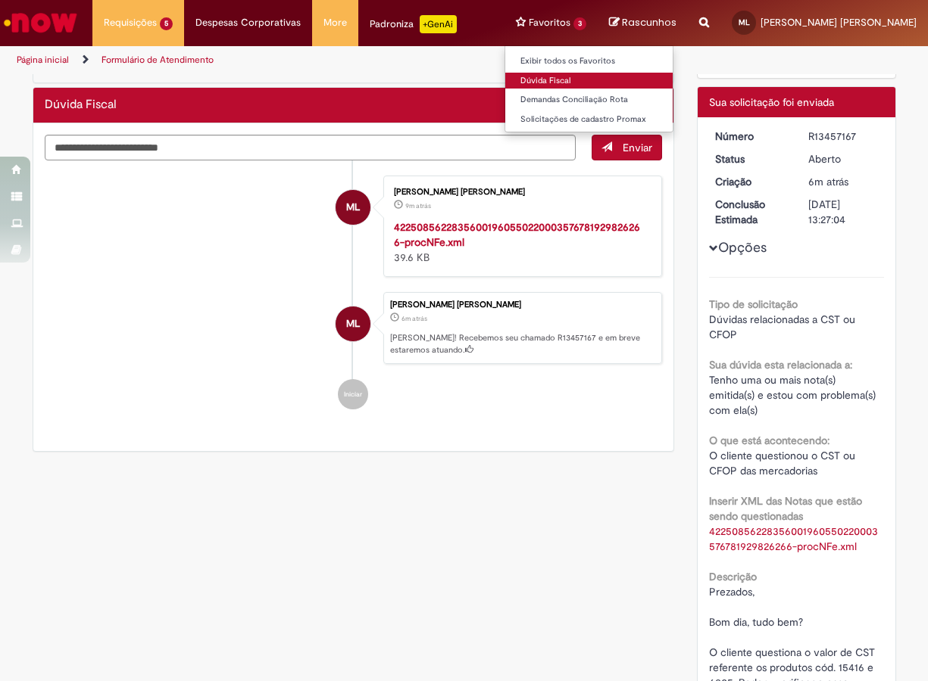 The height and width of the screenshot is (681, 928). I want to click on b: Inserir XML das Notas que estão sendo questionadas, so click(785, 509).